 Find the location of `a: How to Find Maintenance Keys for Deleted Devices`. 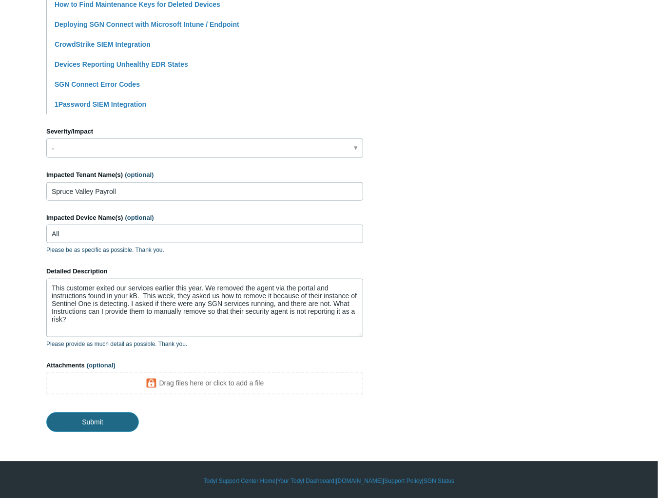

a: How to Find Maintenance Keys for Deleted Devices is located at coordinates (137, 4).